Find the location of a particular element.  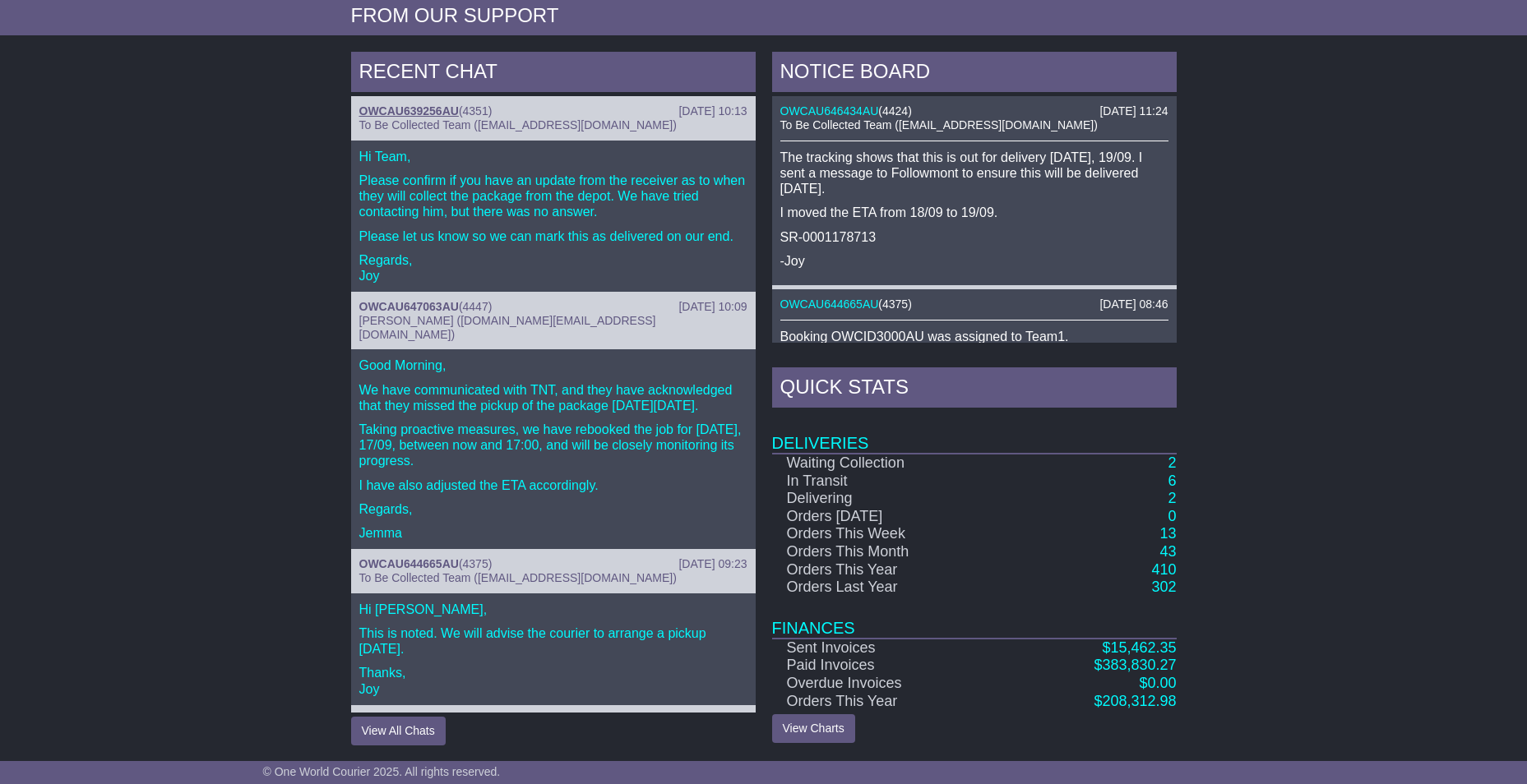

p: Thanks, Joy is located at coordinates (553, 680).